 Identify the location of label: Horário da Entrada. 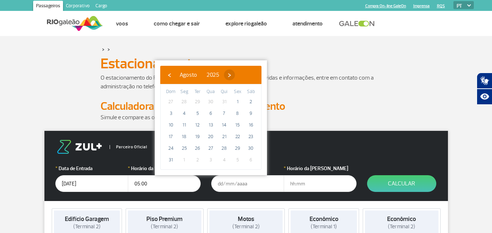
(164, 169).